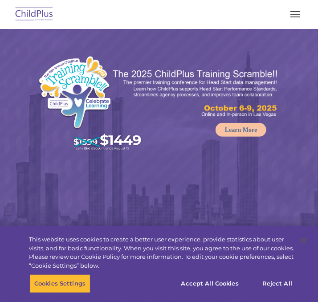 Image resolution: width=318 pixels, height=302 pixels. Describe the element at coordinates (60, 284) in the screenshot. I see `button: Cookies Settings` at that location.